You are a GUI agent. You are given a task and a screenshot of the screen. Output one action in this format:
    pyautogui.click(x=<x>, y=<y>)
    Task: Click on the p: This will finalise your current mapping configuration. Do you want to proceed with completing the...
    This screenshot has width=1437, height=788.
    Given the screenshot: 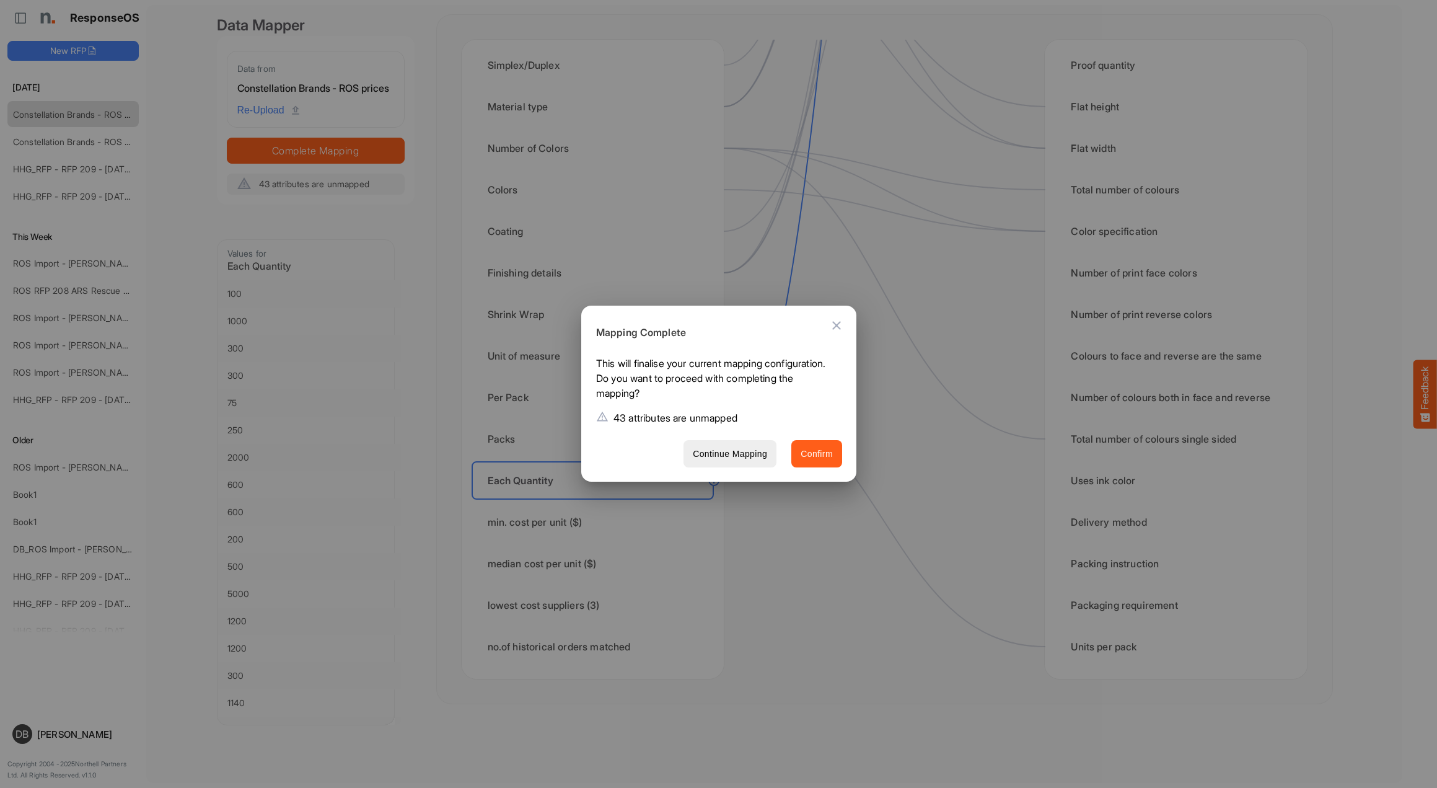 What is the action you would take?
    pyautogui.click(x=714, y=380)
    